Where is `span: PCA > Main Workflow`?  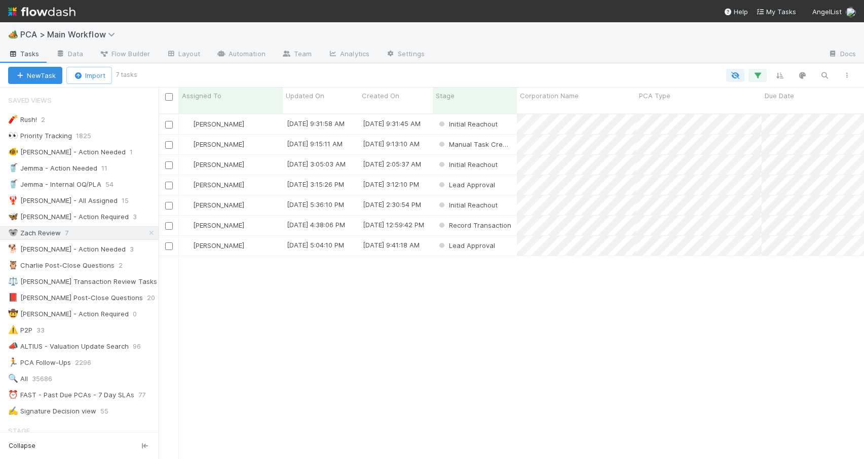 span: PCA > Main Workflow is located at coordinates (70, 34).